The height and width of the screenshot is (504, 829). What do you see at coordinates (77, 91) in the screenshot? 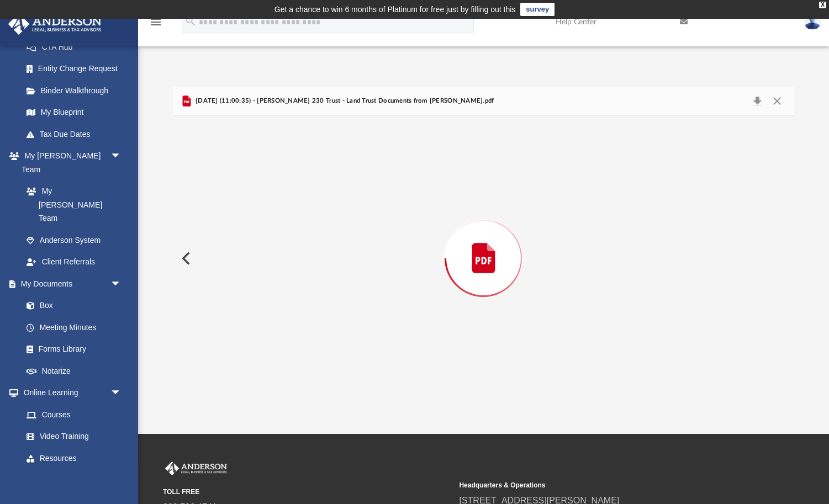
I see `a: Binder Walkthrough` at bounding box center [77, 91].